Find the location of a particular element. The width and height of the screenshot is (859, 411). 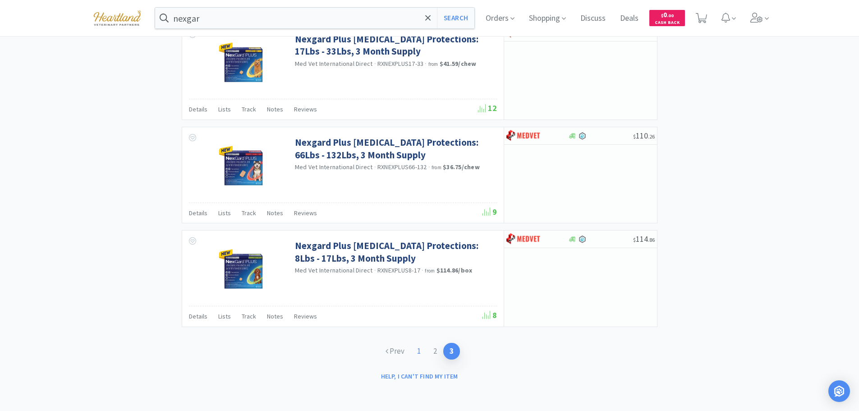

a: 1 is located at coordinates (419, 351).